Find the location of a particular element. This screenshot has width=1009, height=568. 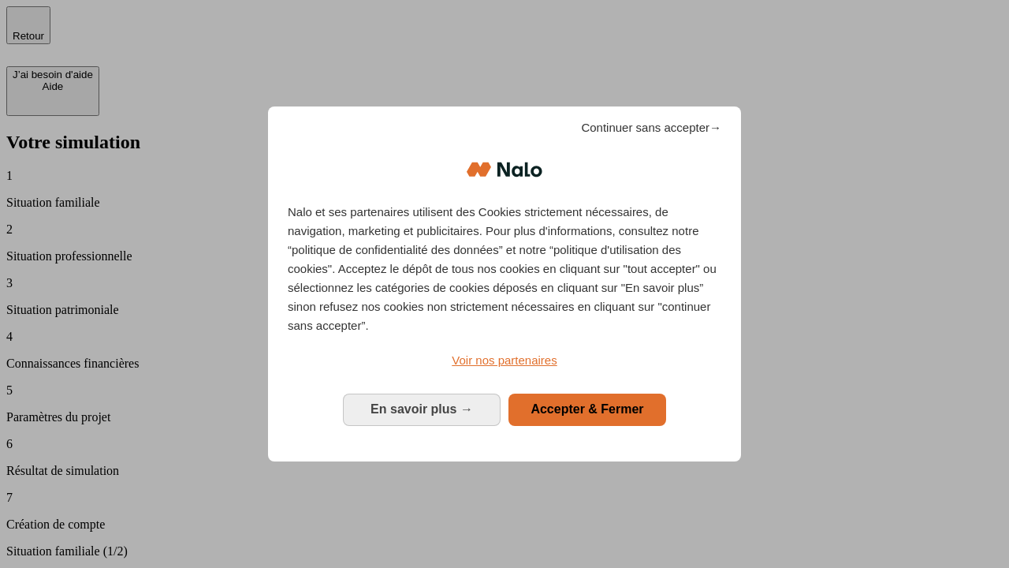

span: Accepter & Fermer is located at coordinates (587, 408).